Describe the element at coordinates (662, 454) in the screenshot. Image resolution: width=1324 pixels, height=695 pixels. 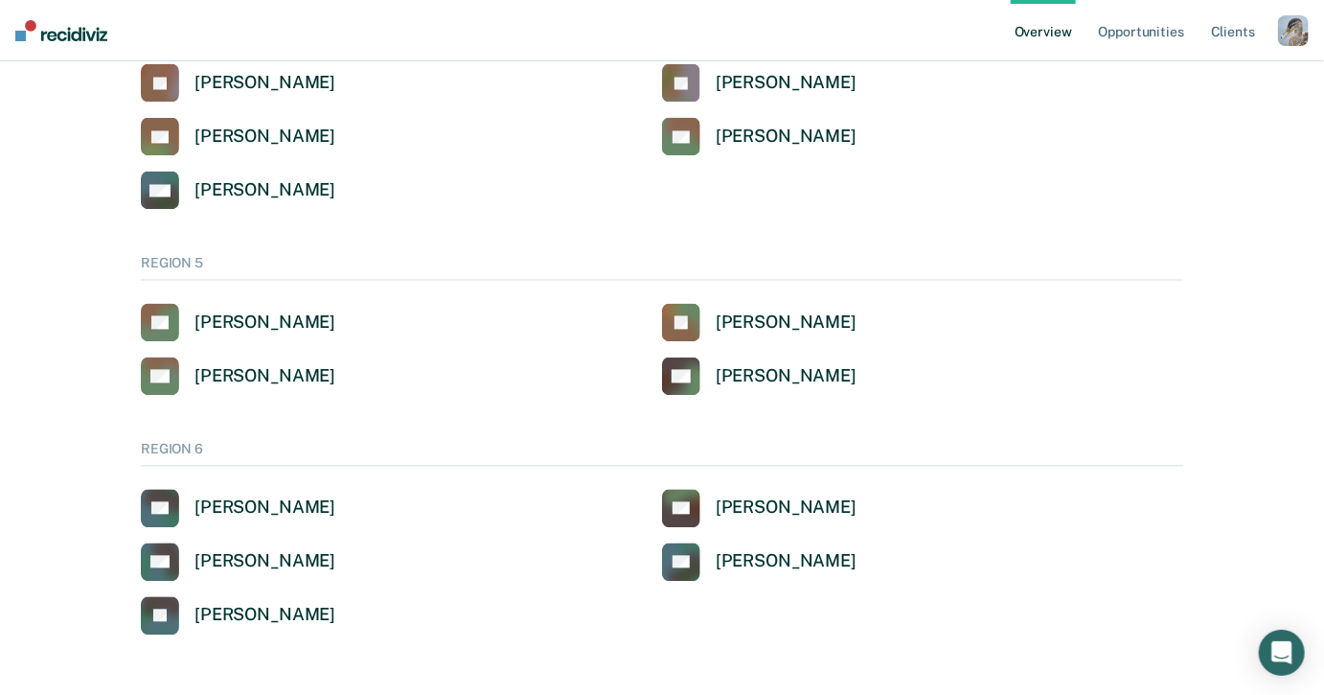
I see `div: REGION 6` at that location.